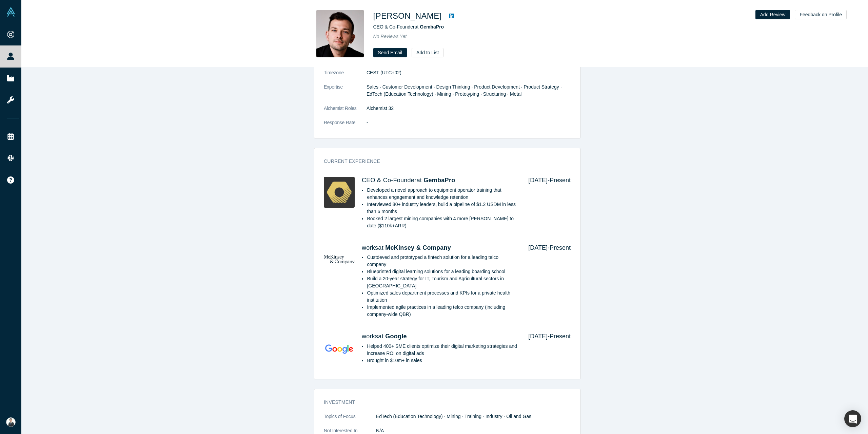  Describe the element at coordinates (390, 53) in the screenshot. I see `a: Send Email` at that location.